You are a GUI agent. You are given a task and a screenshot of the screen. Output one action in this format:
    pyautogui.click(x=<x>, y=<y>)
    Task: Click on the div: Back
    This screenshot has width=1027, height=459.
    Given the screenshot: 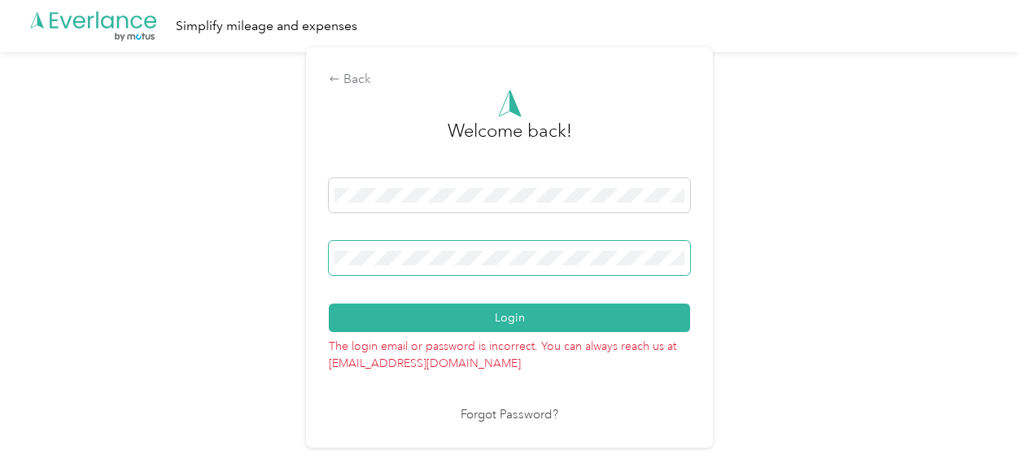 What is the action you would take?
    pyautogui.click(x=509, y=80)
    